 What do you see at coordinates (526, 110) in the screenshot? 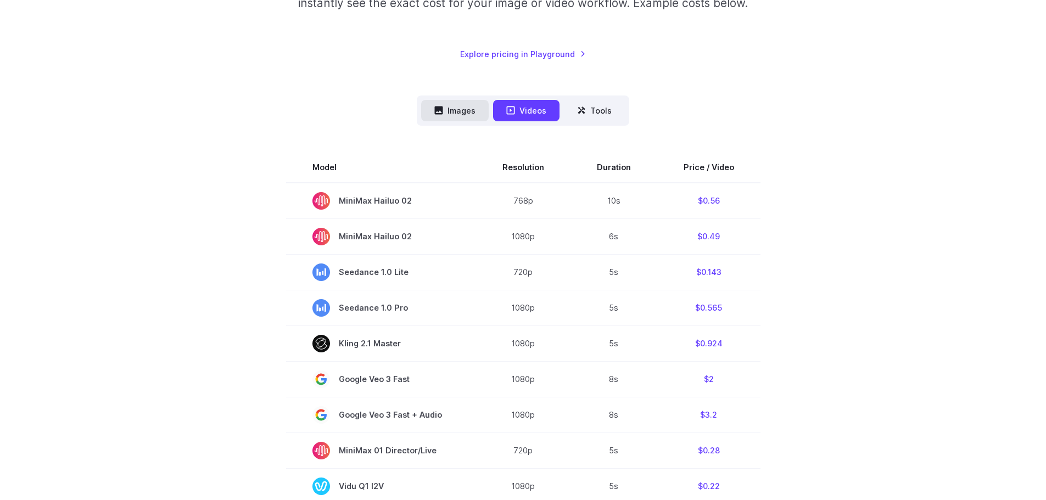
I see `button: Videos` at bounding box center [526, 110].